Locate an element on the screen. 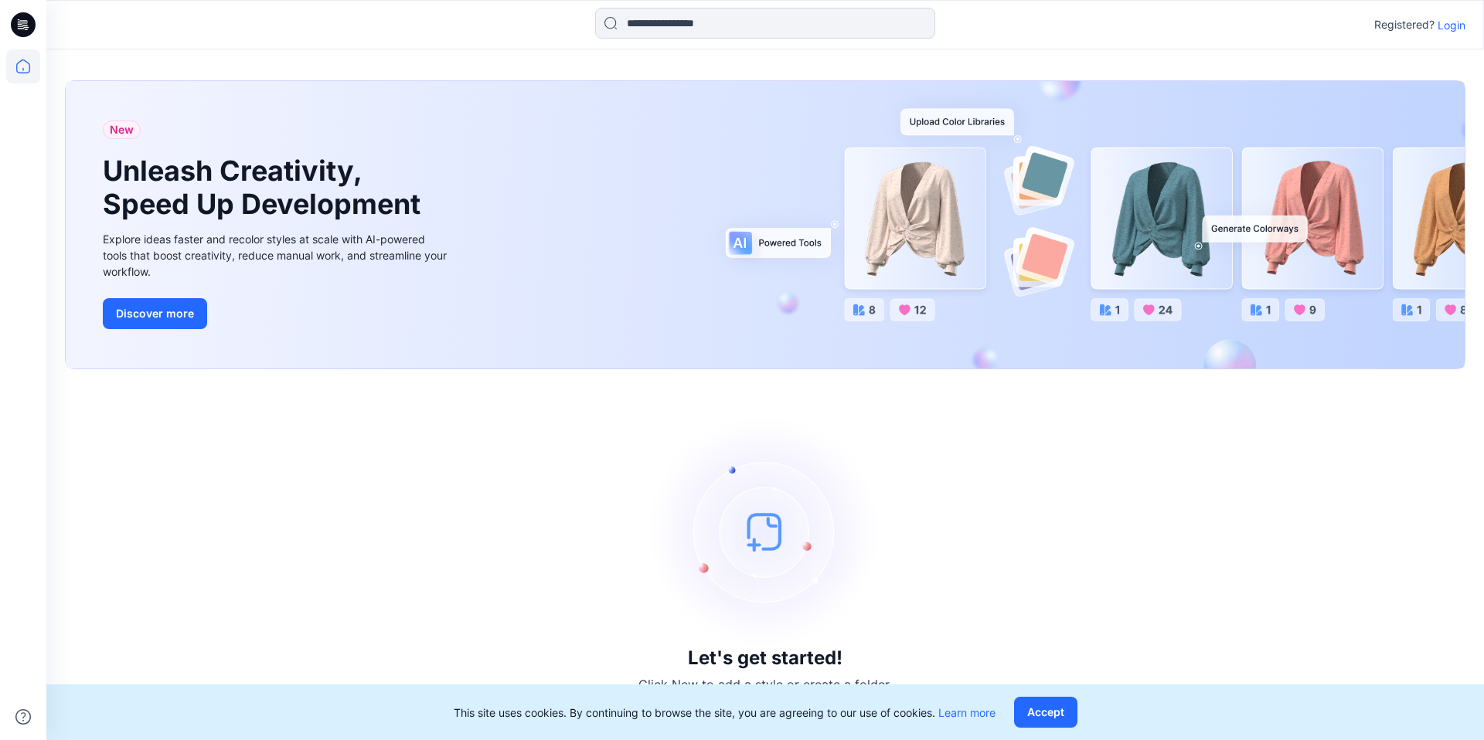 The image size is (1484, 740). a: Discover more is located at coordinates (277, 314).